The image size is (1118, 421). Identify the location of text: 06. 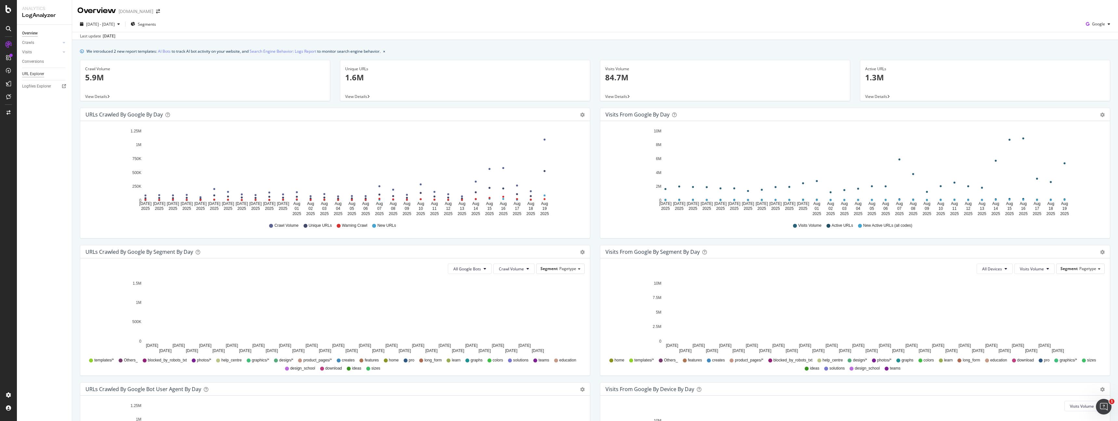
(886, 208).